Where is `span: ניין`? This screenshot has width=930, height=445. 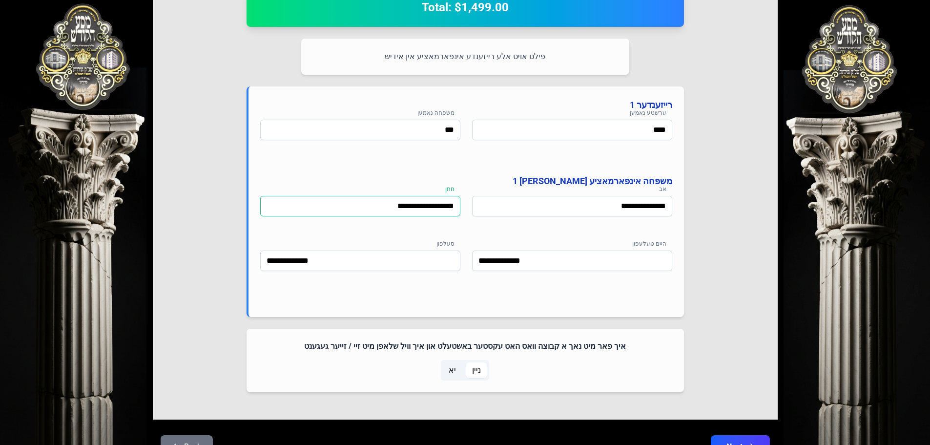
span: ניין is located at coordinates (476, 370).